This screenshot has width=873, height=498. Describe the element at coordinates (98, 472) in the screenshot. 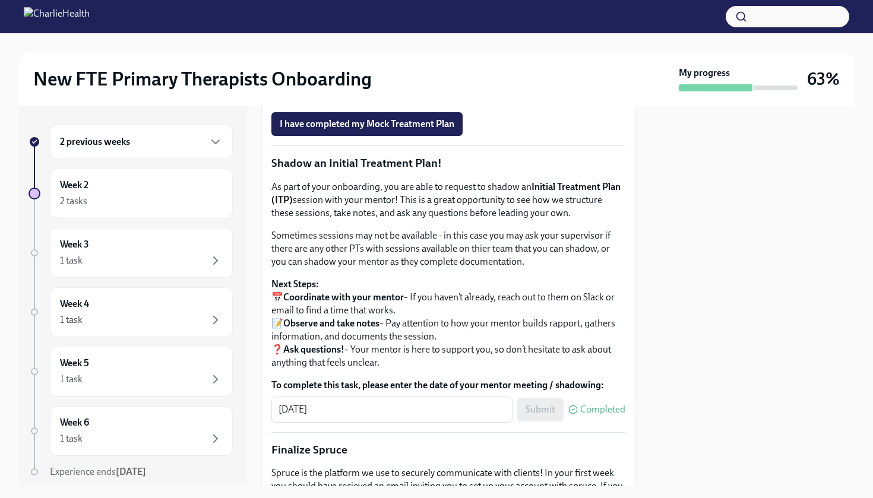

I see `span: Experience ends` at that location.